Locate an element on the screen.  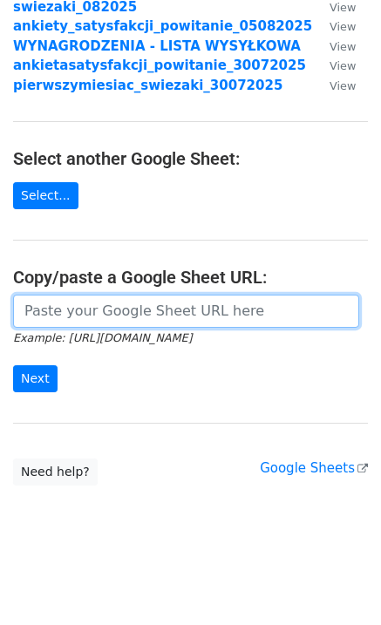
h4: Copy/paste a Google Sheet URL: is located at coordinates (190, 277).